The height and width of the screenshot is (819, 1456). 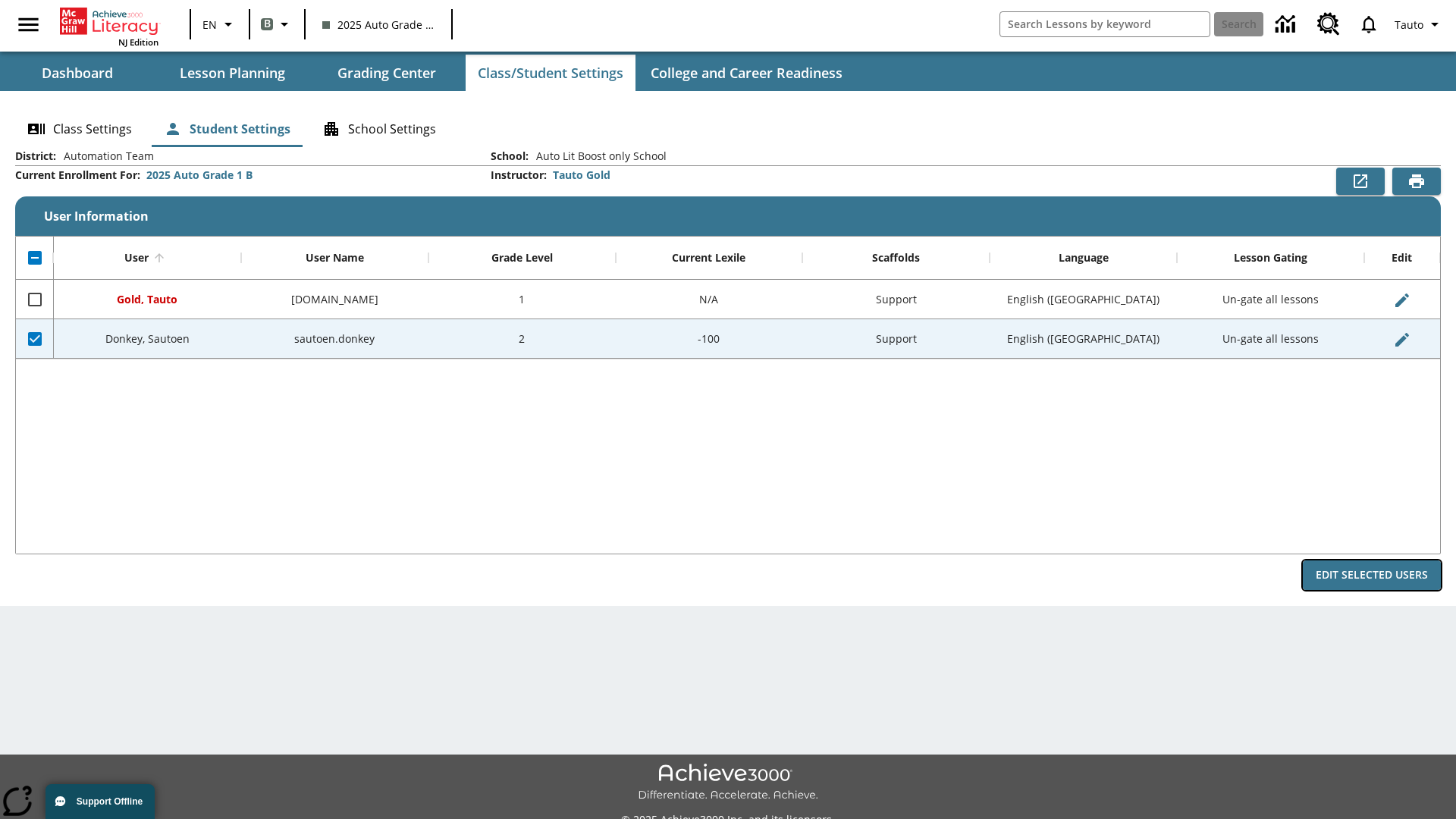 I want to click on span: NJ Edition, so click(x=138, y=42).